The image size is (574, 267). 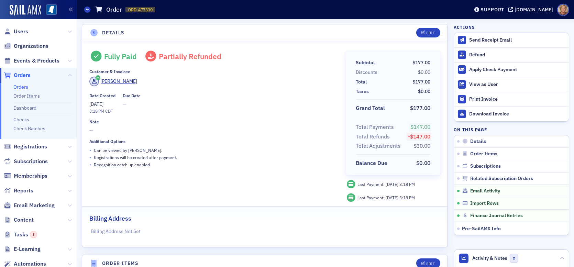 I want to click on div: Download Invoice, so click(x=517, y=114).